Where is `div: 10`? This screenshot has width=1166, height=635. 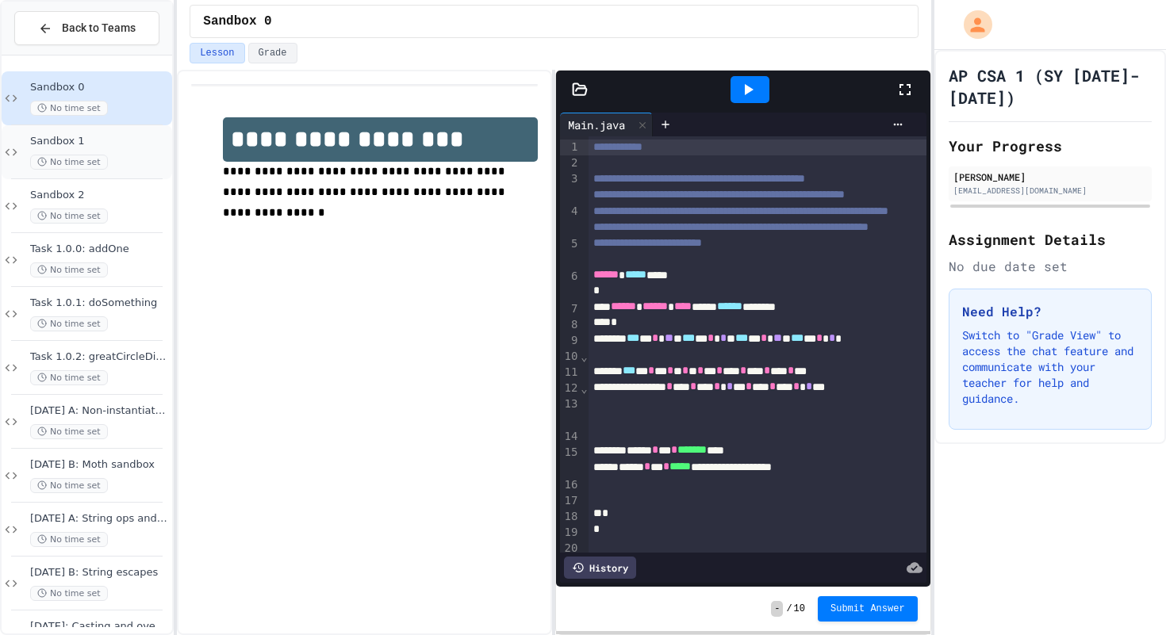 div: 10 is located at coordinates (569, 357).